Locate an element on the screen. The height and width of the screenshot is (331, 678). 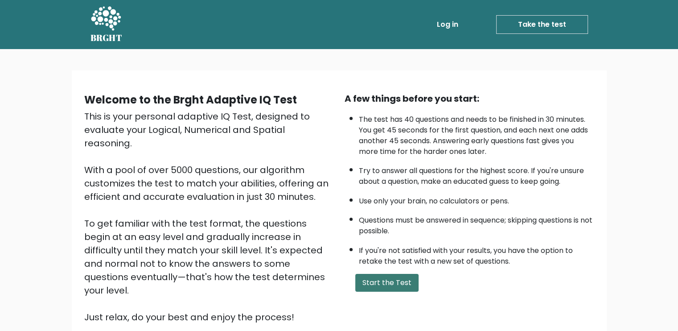
a: Log in is located at coordinates (447, 25).